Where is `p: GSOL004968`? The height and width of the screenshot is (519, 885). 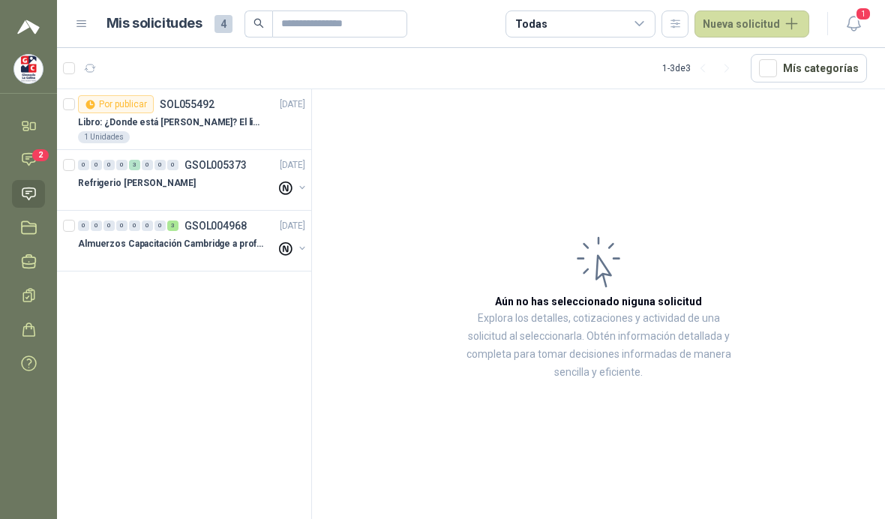 p: GSOL004968 is located at coordinates (215, 226).